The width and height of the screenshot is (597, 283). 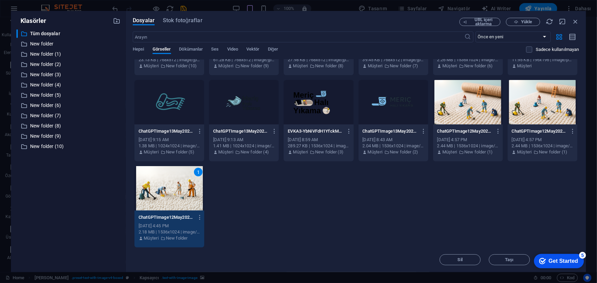 I want to click on p: EVKA3-YbNiVFdH1YfckMtg5Ll9OQ.png, so click(x=316, y=131).